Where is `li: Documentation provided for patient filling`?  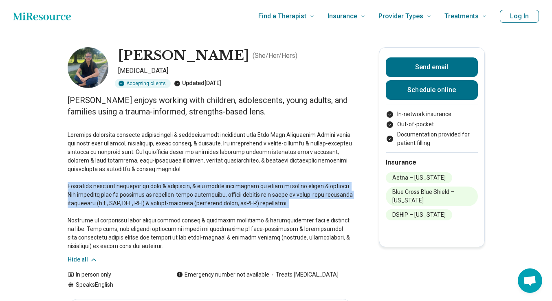
li: Documentation provided for patient filling is located at coordinates (432, 139).